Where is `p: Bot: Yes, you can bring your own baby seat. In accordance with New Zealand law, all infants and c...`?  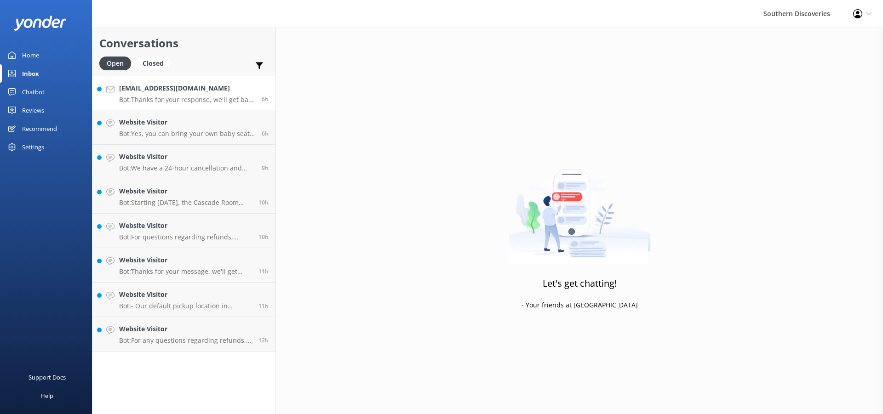
p: Bot: Yes, you can bring your own baby seat. In accordance with New Zealand law, all infants and c... is located at coordinates (187, 134).